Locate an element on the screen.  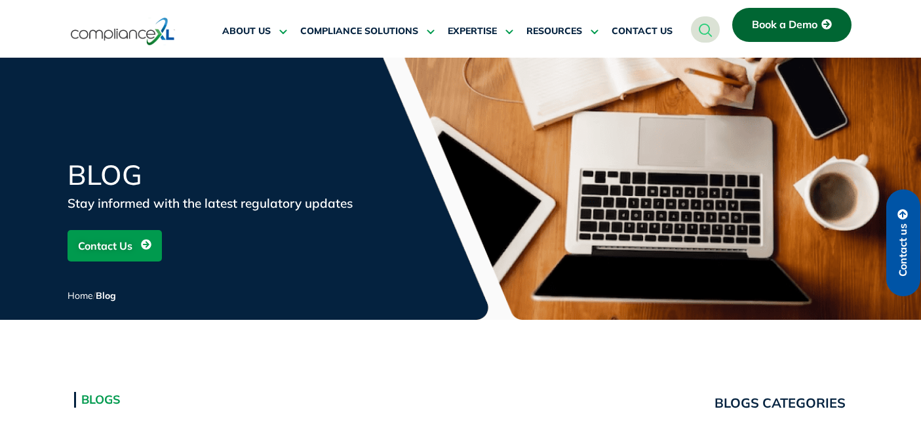
a: BLOGS CATEGORIES is located at coordinates (780, 403).